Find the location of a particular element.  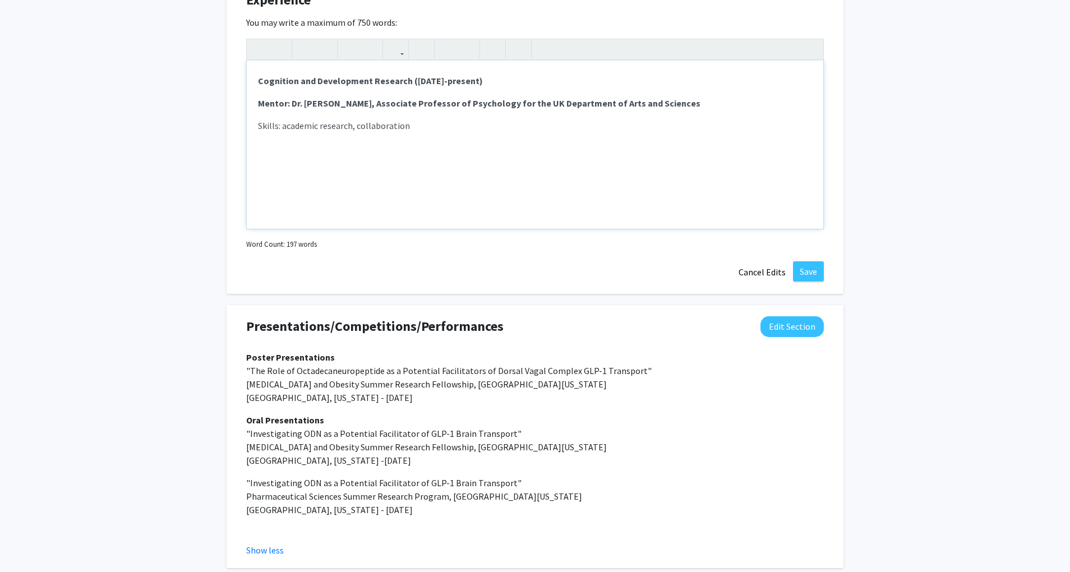

button: Superscript is located at coordinates (350, 49).